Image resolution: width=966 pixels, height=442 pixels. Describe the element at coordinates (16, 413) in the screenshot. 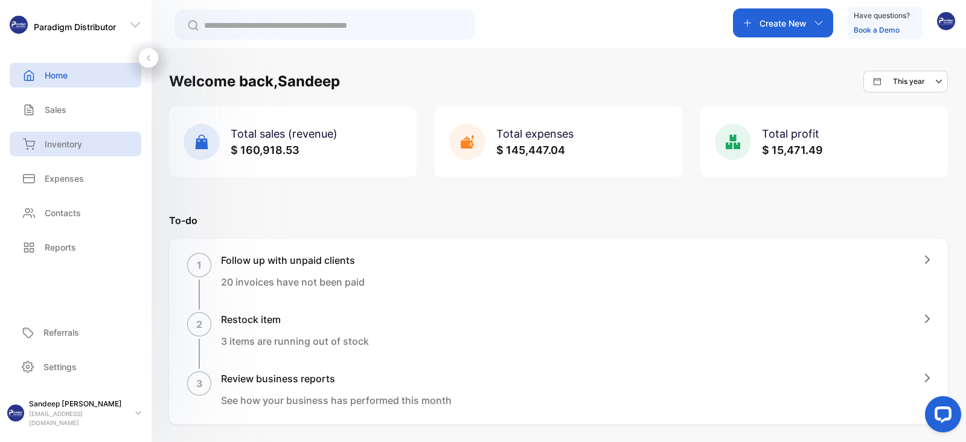

I see `img: profile` at that location.